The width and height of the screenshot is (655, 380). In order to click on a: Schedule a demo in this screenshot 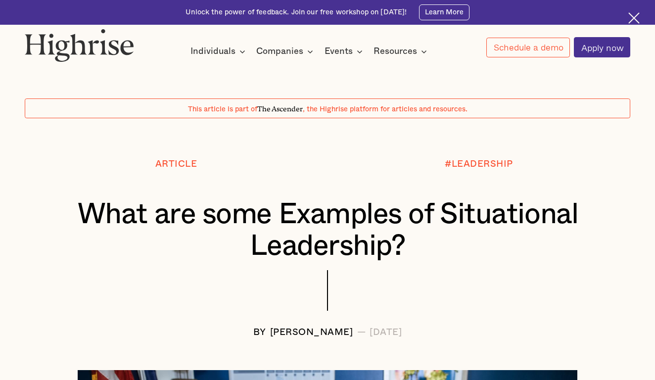, I will do `click(528, 48)`.